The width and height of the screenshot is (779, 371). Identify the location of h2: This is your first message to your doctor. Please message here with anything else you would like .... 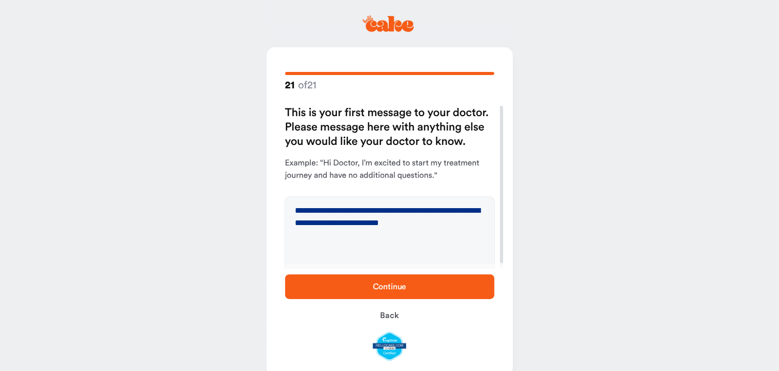
(390, 127).